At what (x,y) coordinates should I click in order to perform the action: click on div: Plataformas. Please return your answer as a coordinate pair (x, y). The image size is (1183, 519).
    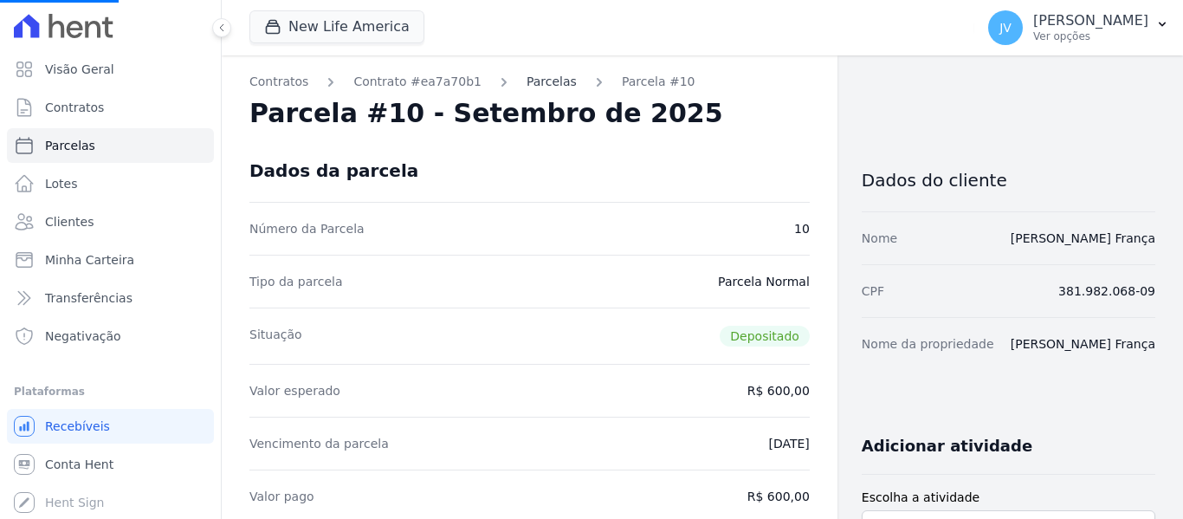
    Looking at the image, I should click on (110, 392).